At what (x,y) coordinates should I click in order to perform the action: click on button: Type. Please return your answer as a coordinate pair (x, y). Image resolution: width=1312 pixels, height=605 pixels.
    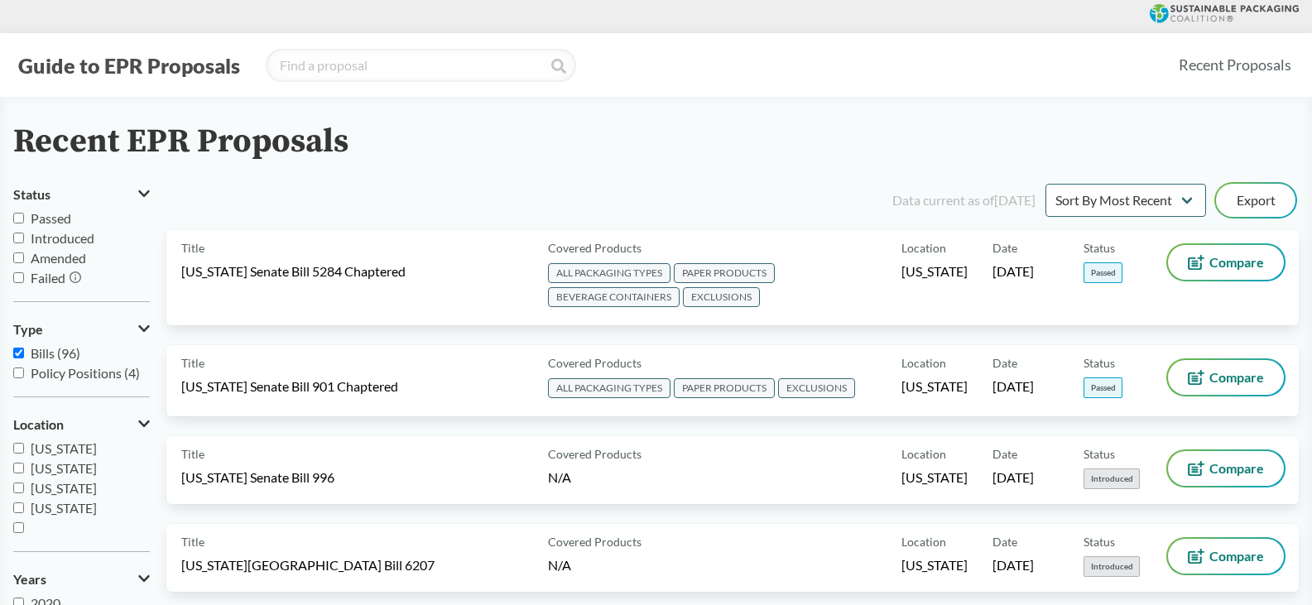
    Looking at the image, I should click on (81, 329).